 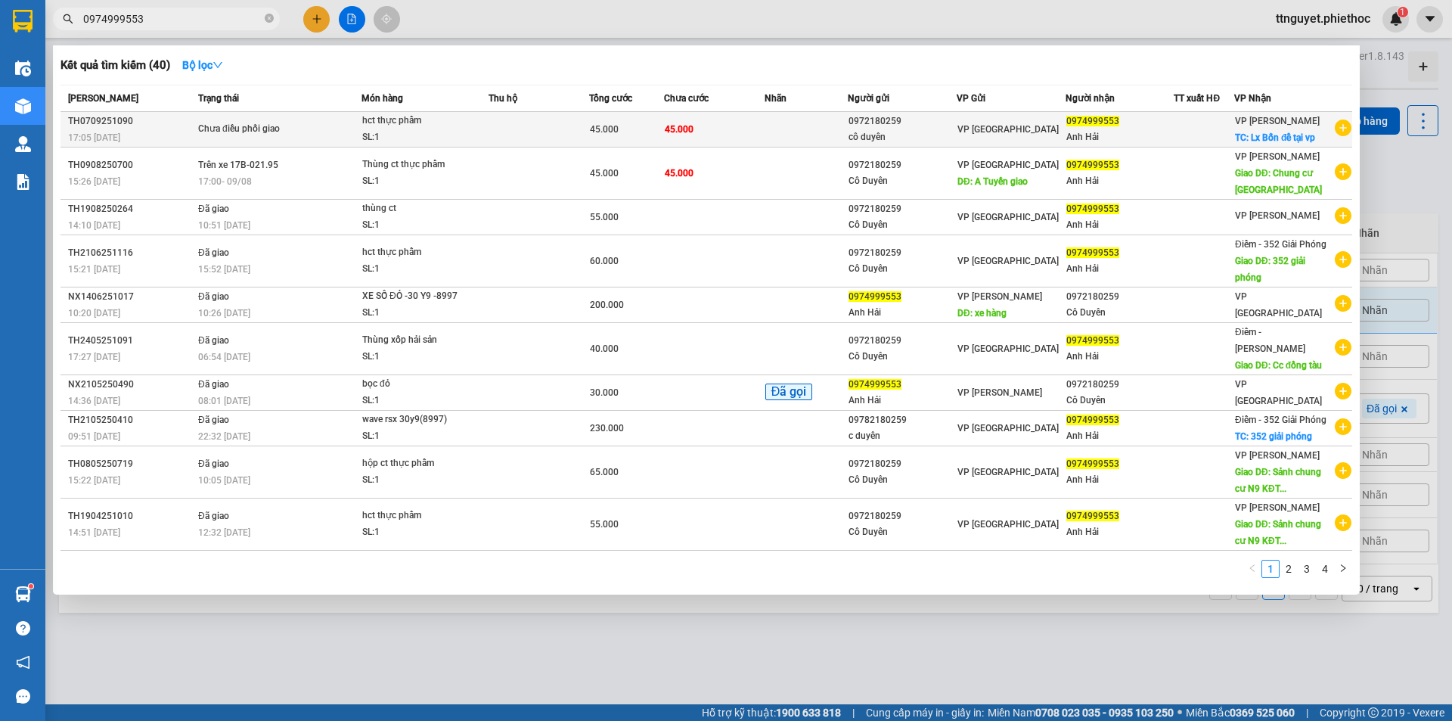 I want to click on li: 4, so click(x=1325, y=569).